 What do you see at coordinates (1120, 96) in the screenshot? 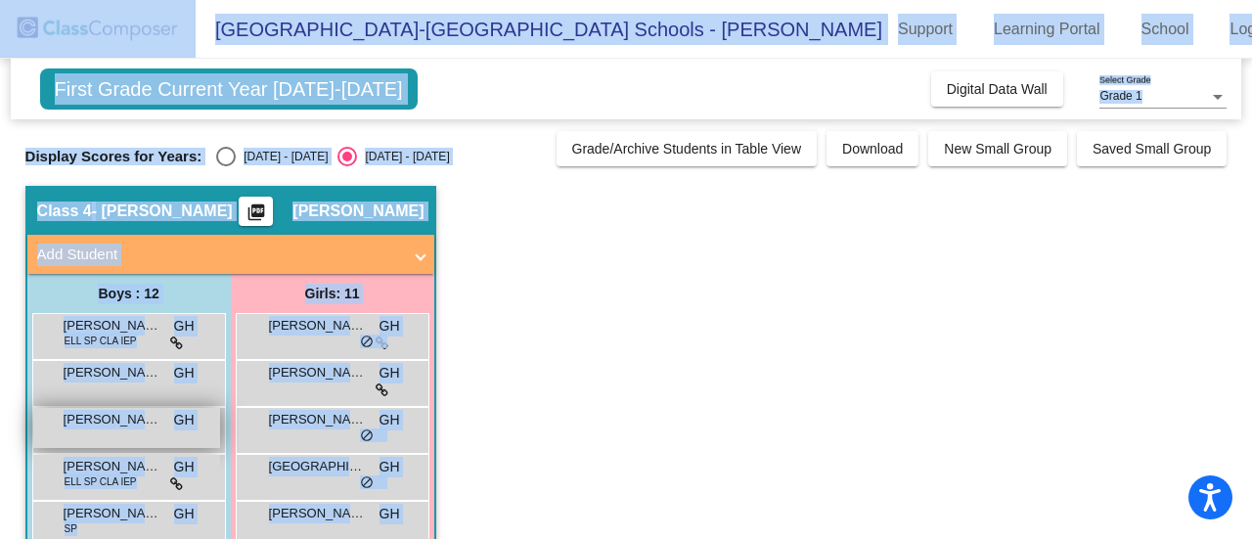
I see `span: Grade 1` at bounding box center [1120, 96].